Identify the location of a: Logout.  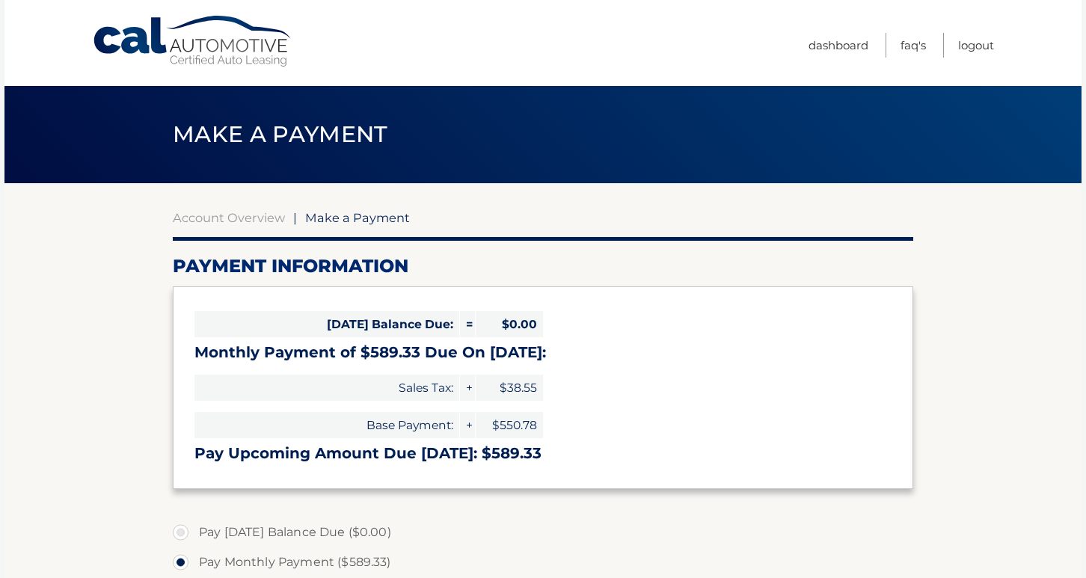
(976, 45).